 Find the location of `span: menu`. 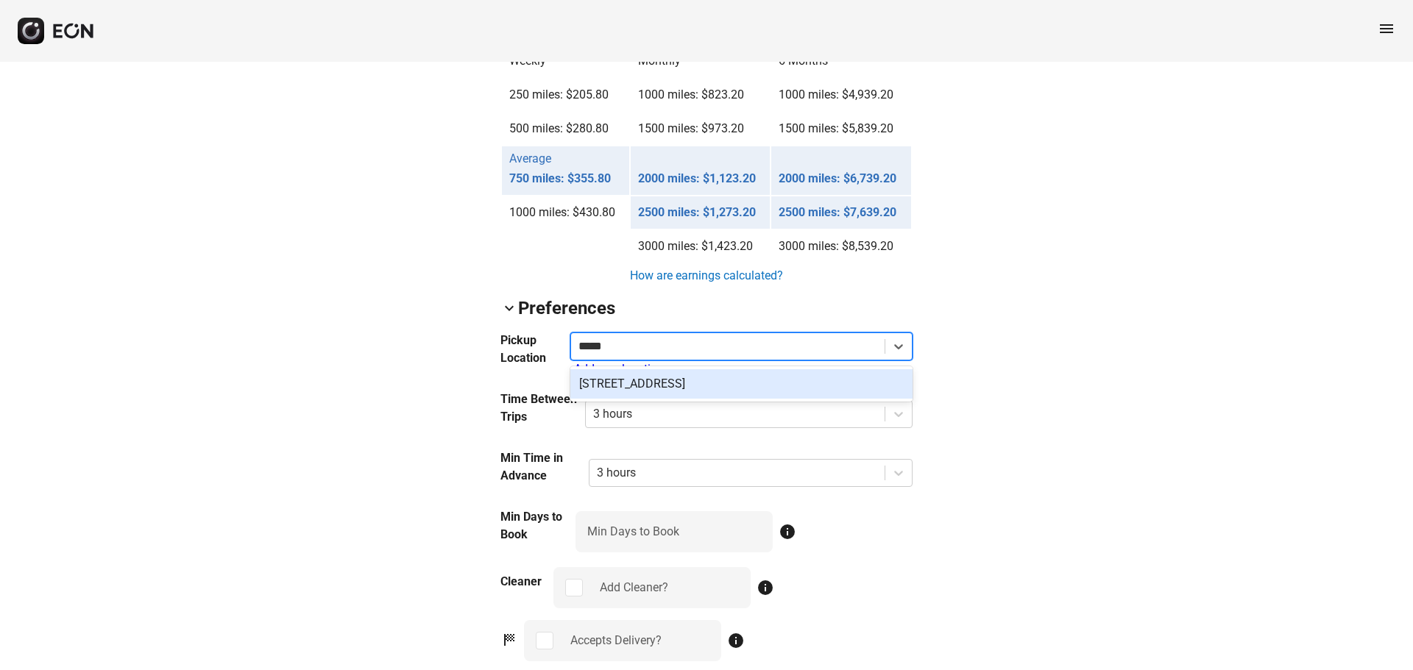

span: menu is located at coordinates (1386, 29).